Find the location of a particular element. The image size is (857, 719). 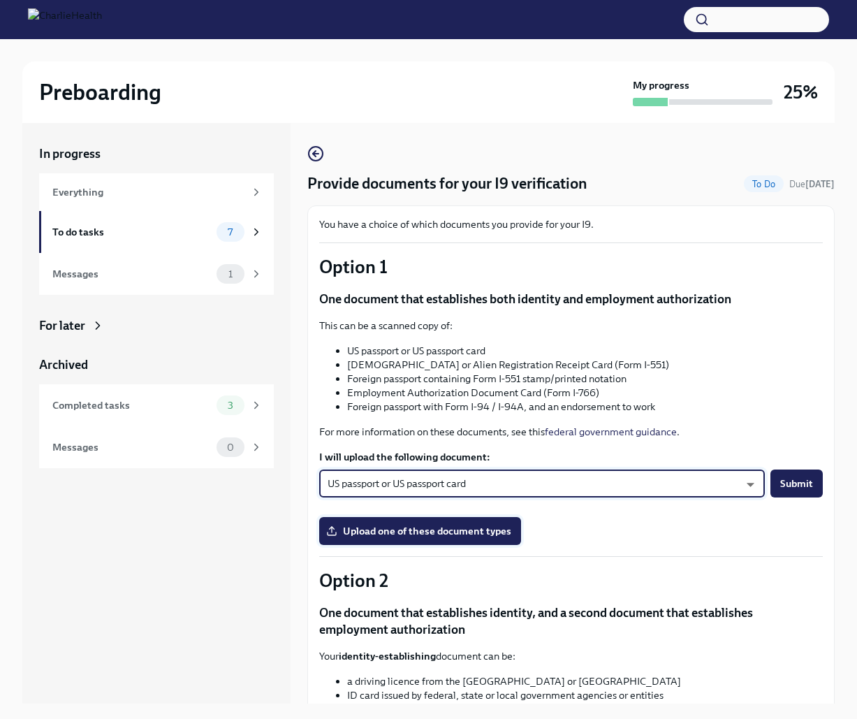

span: To Do is located at coordinates (763, 184).